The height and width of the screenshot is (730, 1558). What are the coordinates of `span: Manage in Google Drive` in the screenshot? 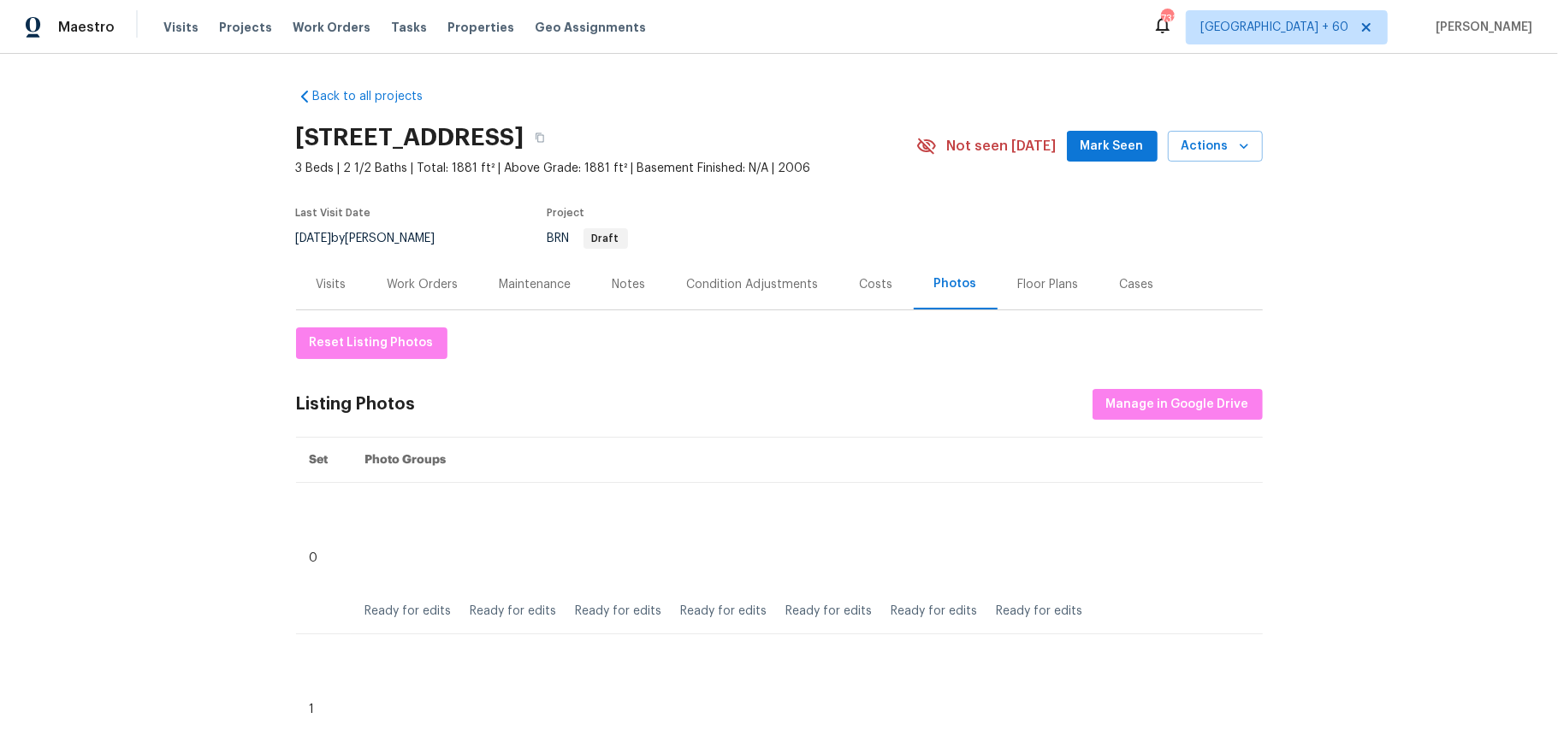 It's located at (1177, 405).